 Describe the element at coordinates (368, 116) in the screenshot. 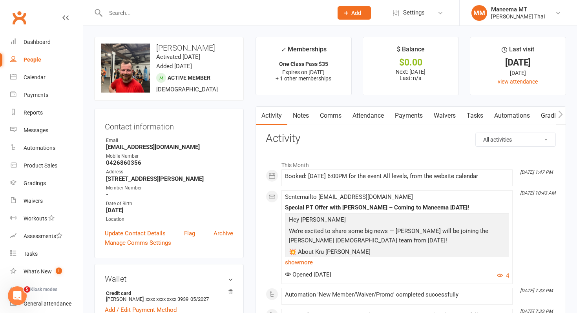

I see `a: Attendance` at that location.